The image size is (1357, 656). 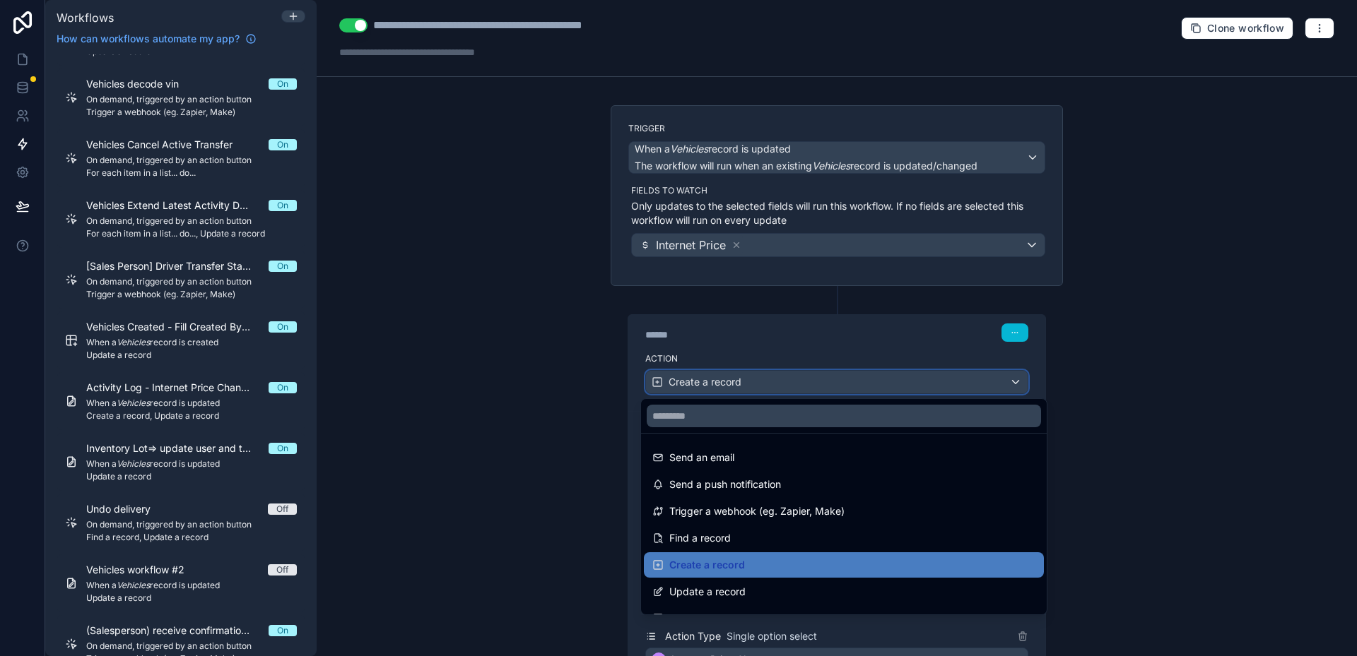 What do you see at coordinates (725, 485) in the screenshot?
I see `span: Send a push notification` at bounding box center [725, 485].